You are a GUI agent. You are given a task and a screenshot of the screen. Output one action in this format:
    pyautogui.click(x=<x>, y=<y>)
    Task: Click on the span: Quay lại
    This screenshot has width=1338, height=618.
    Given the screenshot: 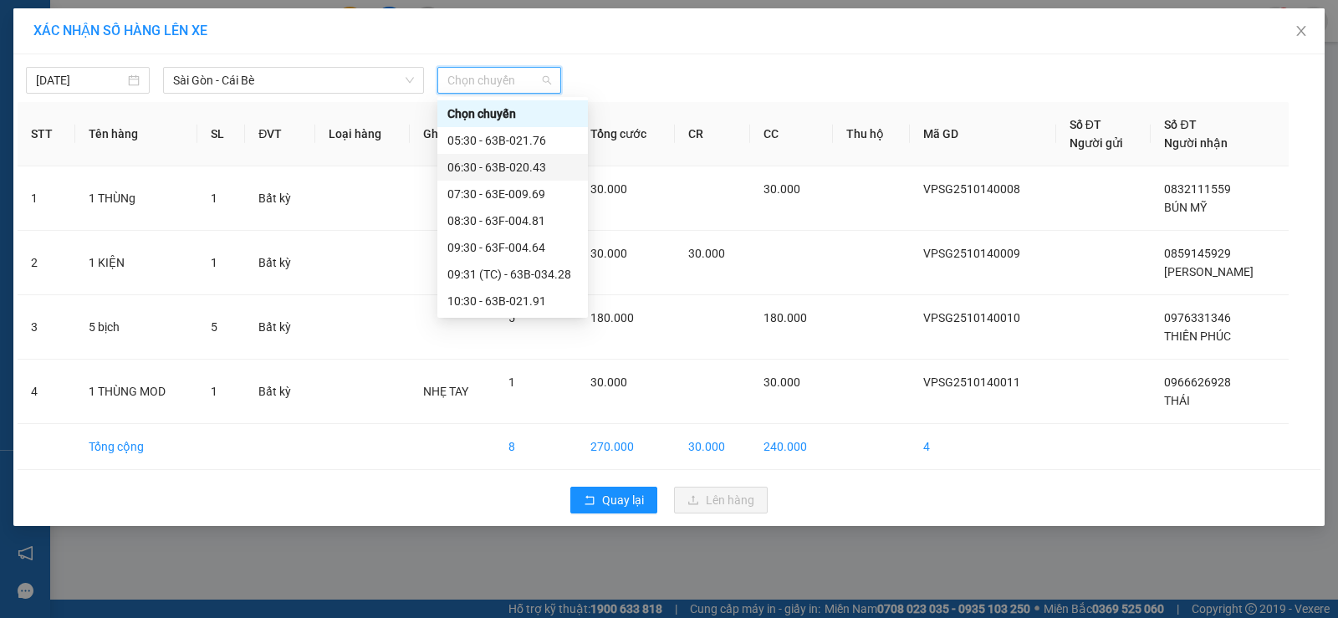 What is the action you would take?
    pyautogui.click(x=623, y=500)
    